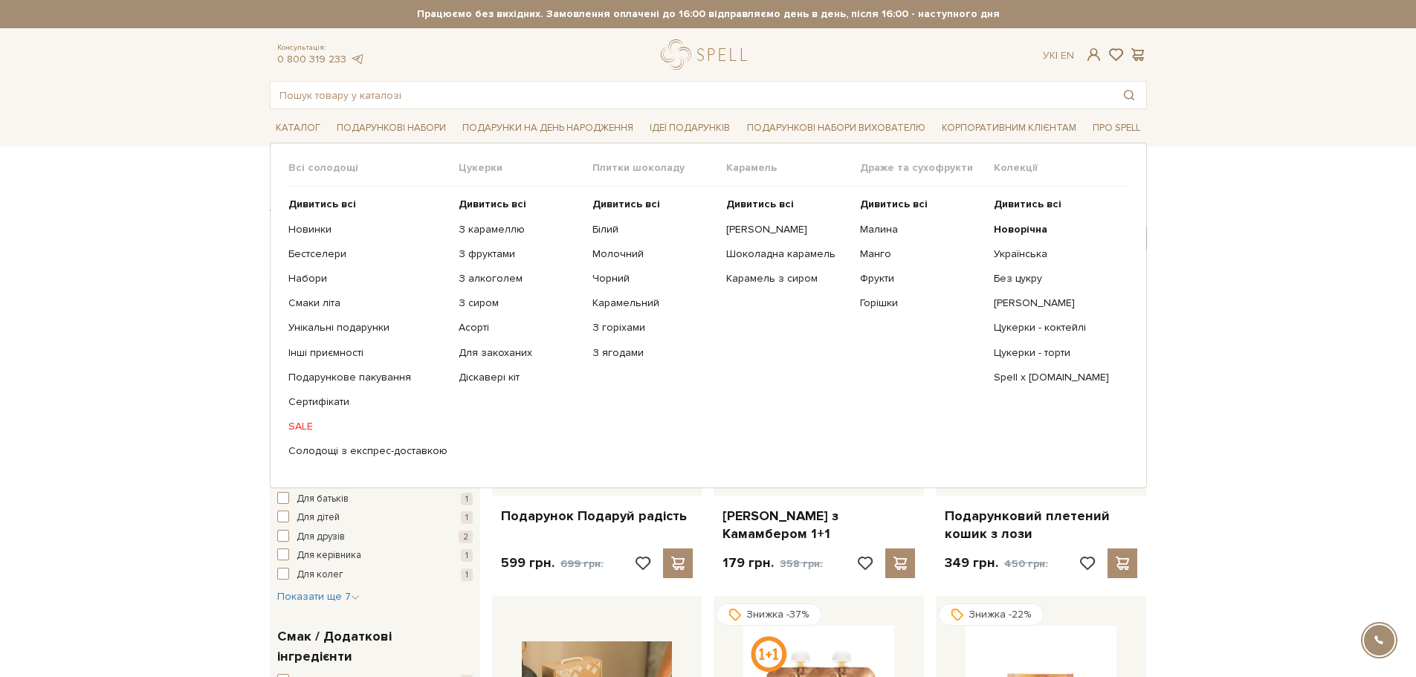 The height and width of the screenshot is (677, 1416). I want to click on button: Для дітей 1, so click(375, 518).